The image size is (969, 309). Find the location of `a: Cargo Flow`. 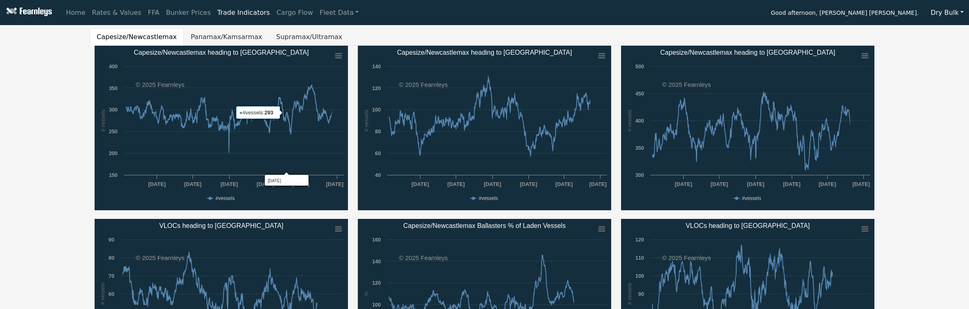

a: Cargo Flow is located at coordinates (295, 13).